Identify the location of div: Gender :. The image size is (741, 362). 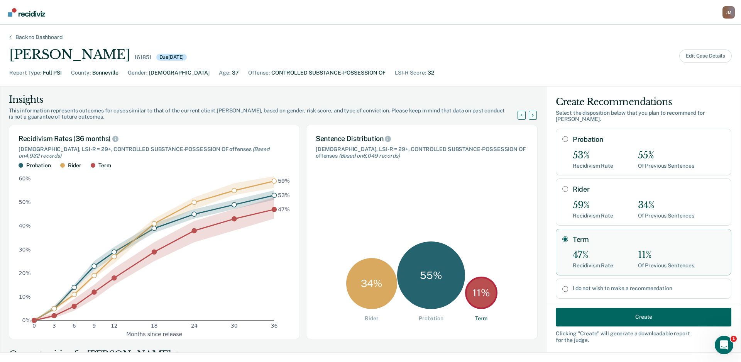
(137, 73).